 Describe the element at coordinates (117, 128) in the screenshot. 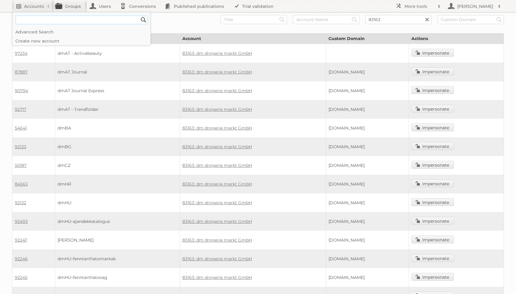

I see `td: dmBA` at that location.